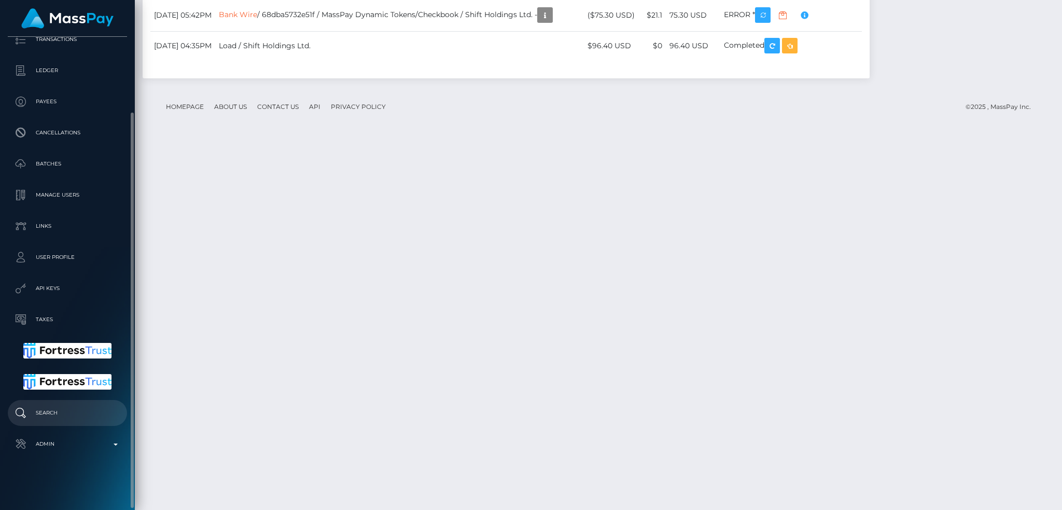 The image size is (1062, 510). Describe the element at coordinates (67, 39) in the screenshot. I see `a: Transactions` at that location.